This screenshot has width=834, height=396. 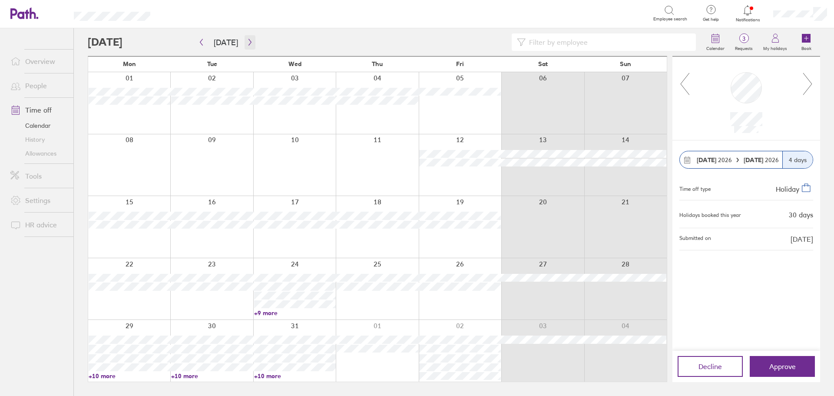 What do you see at coordinates (806, 42) in the screenshot?
I see `a: Book` at bounding box center [806, 42].